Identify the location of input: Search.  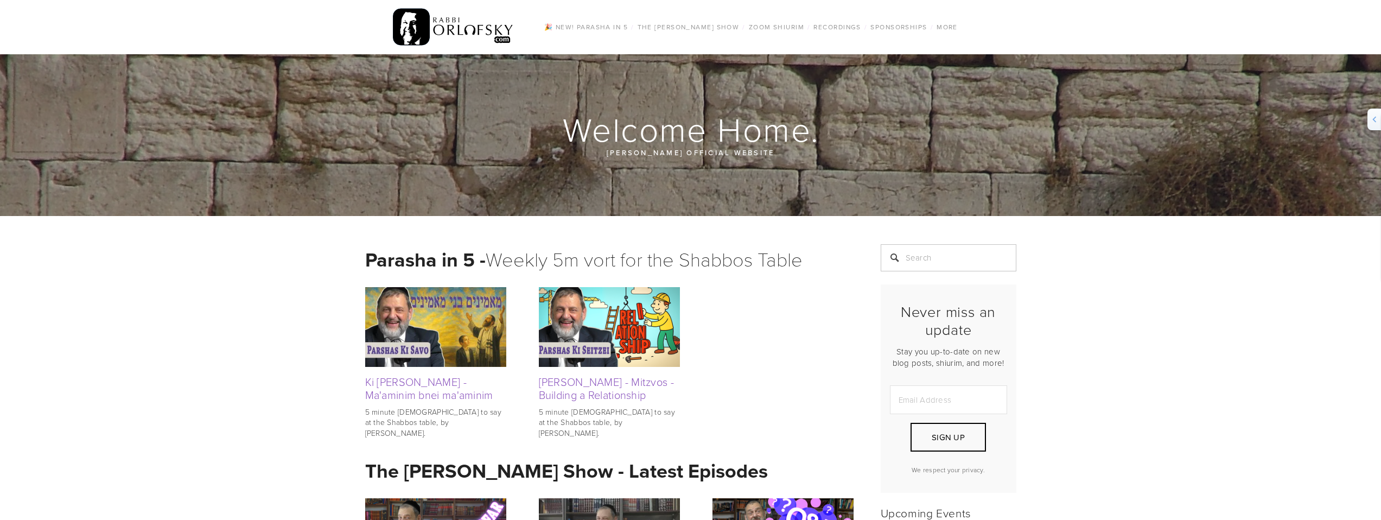
(949, 258).